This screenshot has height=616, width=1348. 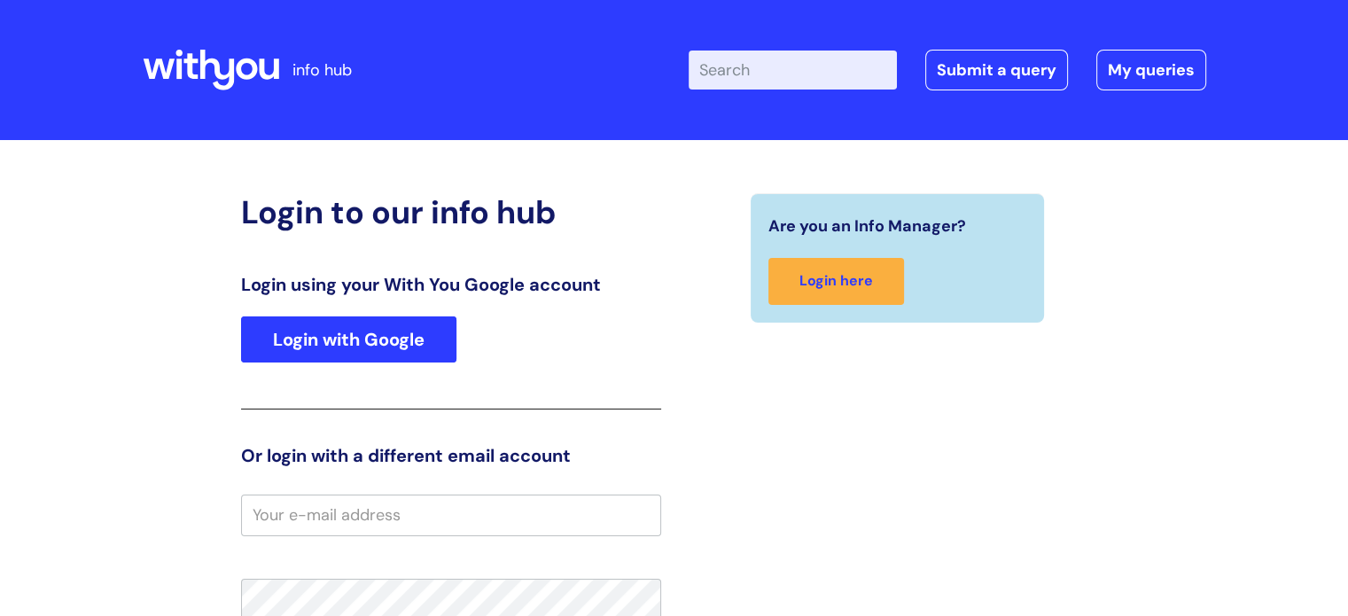 What do you see at coordinates (836, 281) in the screenshot?
I see `a: Login here` at bounding box center [836, 281].